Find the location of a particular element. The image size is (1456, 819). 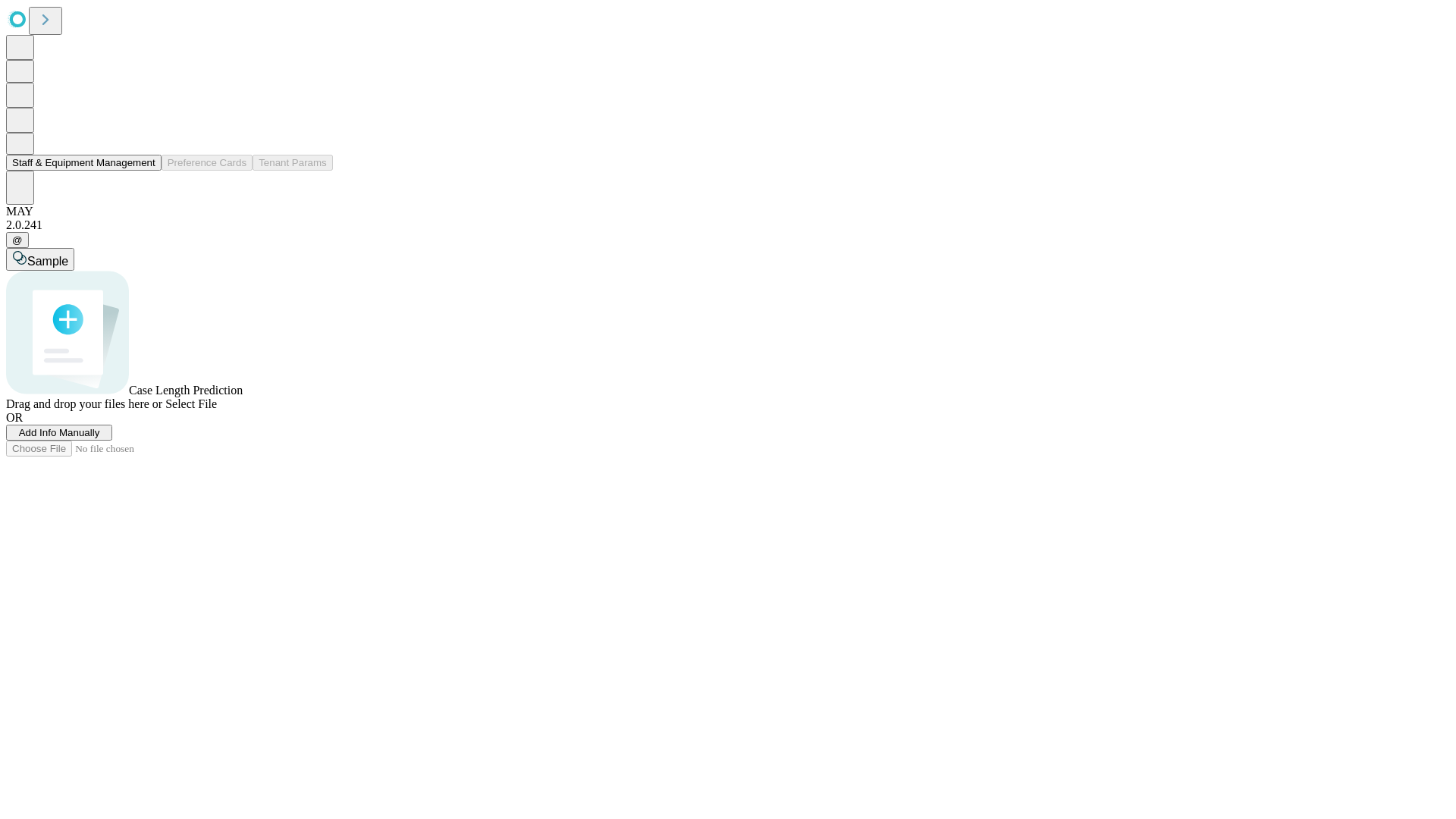

button: Tenant Params is located at coordinates (292, 162).